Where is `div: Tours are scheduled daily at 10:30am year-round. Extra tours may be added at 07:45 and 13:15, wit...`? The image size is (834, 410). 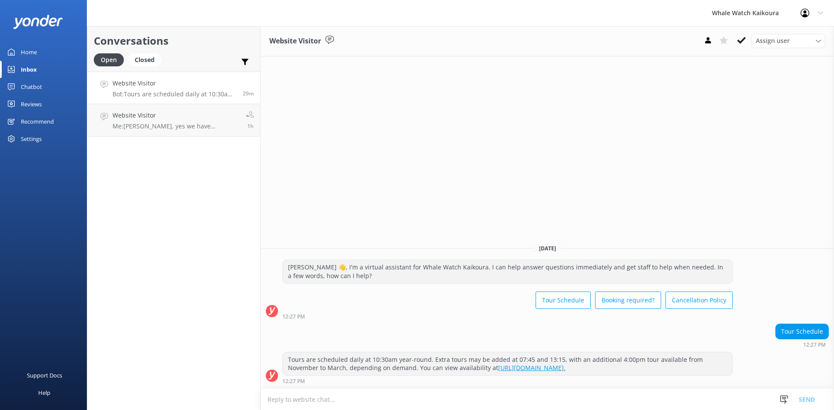 div: Tours are scheduled daily at 10:30am year-round. Extra tours may be added at 07:45 and 13:15, wit... is located at coordinates (507, 364).